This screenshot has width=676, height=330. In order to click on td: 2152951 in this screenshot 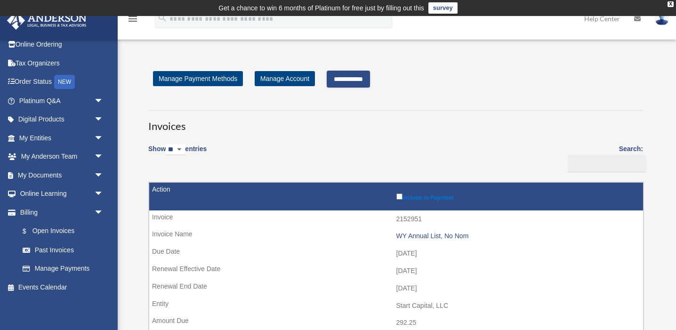, I will do `click(396, 219)`.